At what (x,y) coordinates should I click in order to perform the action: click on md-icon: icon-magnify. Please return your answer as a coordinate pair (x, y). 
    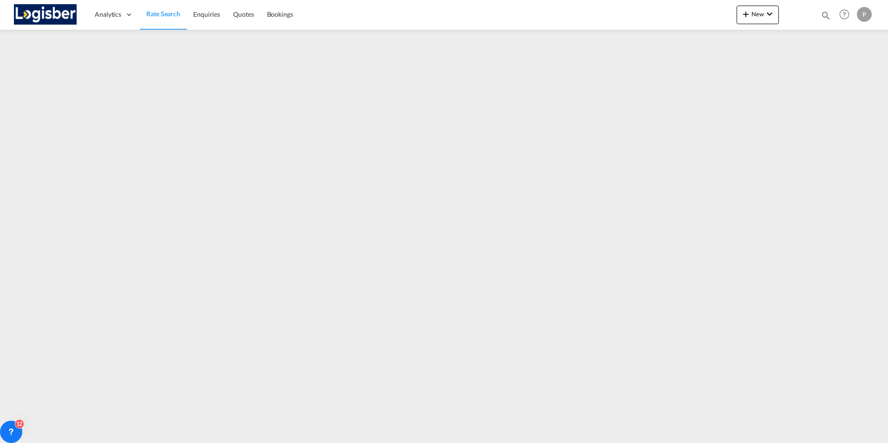
    Looking at the image, I should click on (826, 15).